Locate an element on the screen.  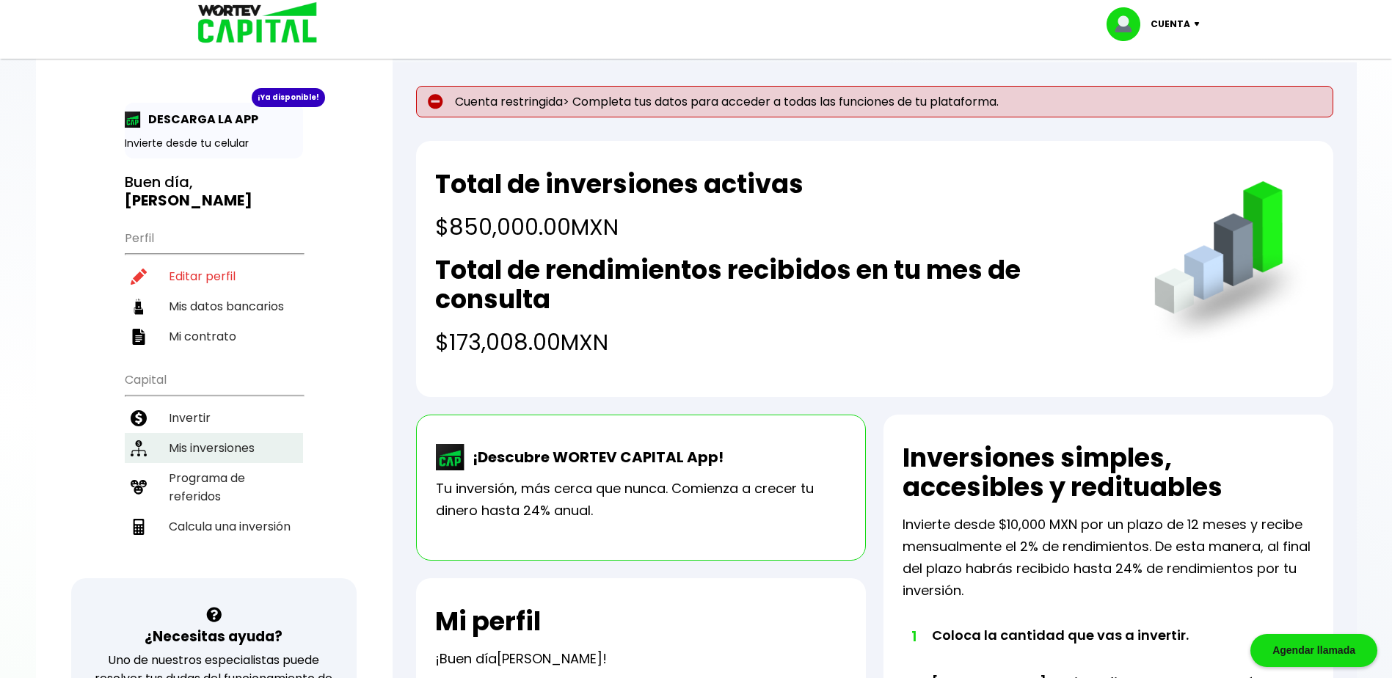
h2: Inversiones simples, accesibles y redituables is located at coordinates (1108, 472).